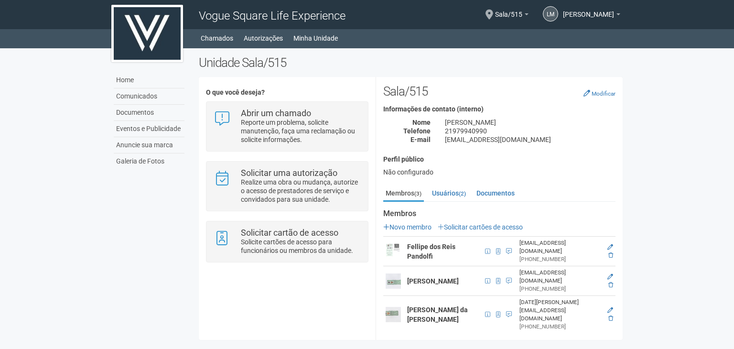  Describe the element at coordinates (301, 191) in the screenshot. I see `p: Realize uma obra ou mudança, autorize o acesso de prestadores de serviço e convidados para sua un...` at that location.